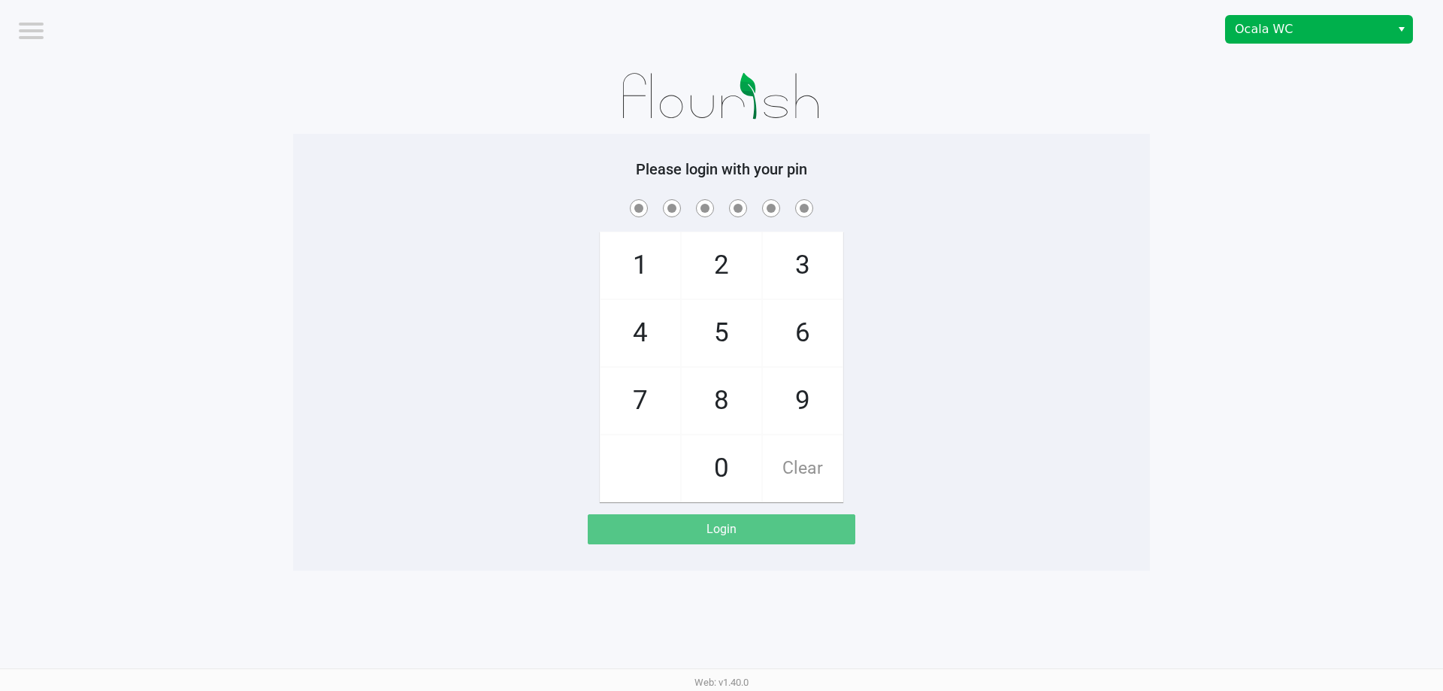 Image resolution: width=1443 pixels, height=691 pixels. I want to click on span: 6, so click(803, 333).